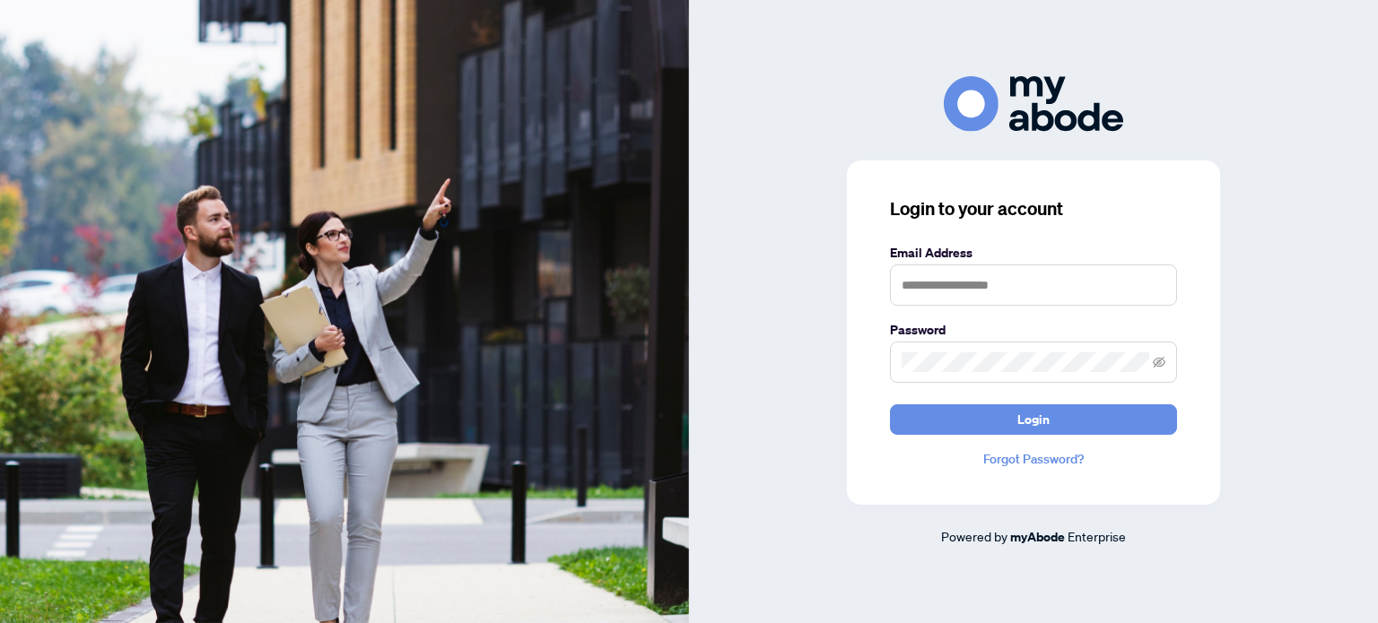  Describe the element at coordinates (1159, 362) in the screenshot. I see `span: eye-invisible` at that location.